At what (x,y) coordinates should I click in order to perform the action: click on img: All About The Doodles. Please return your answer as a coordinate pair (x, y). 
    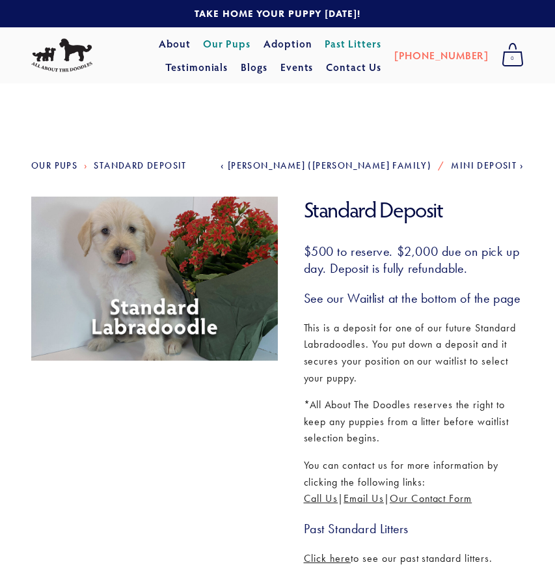
    Looking at the image, I should click on (62, 55).